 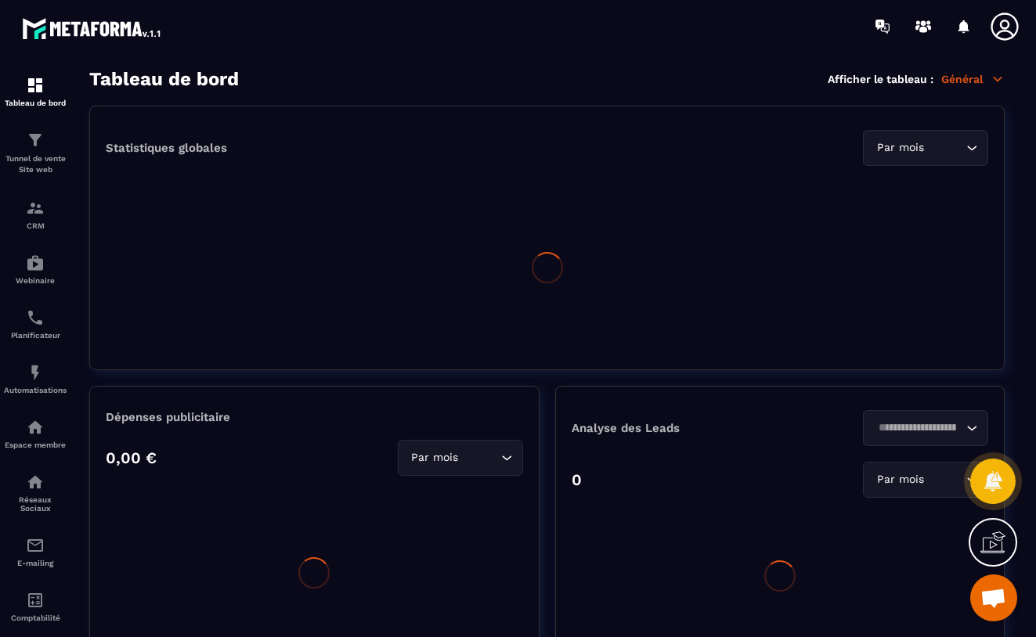 What do you see at coordinates (35, 492) in the screenshot?
I see `a: social-networksocial-networkRéseaux Sociaux` at bounding box center [35, 492].